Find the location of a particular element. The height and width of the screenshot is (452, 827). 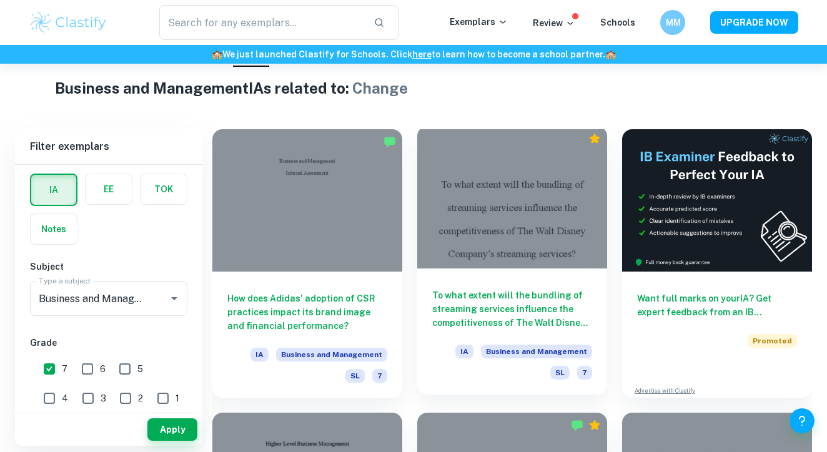

h6: How does Adidas' adoption of CSR practices impact its brand image and financial performance? is located at coordinates (307, 312).